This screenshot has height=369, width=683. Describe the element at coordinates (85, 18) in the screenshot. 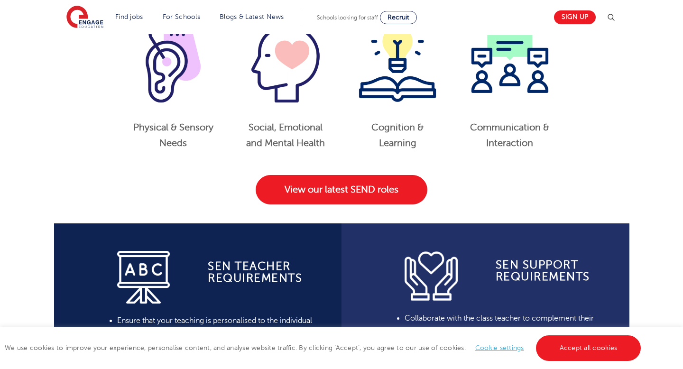

I see `img: Engage Education` at that location.